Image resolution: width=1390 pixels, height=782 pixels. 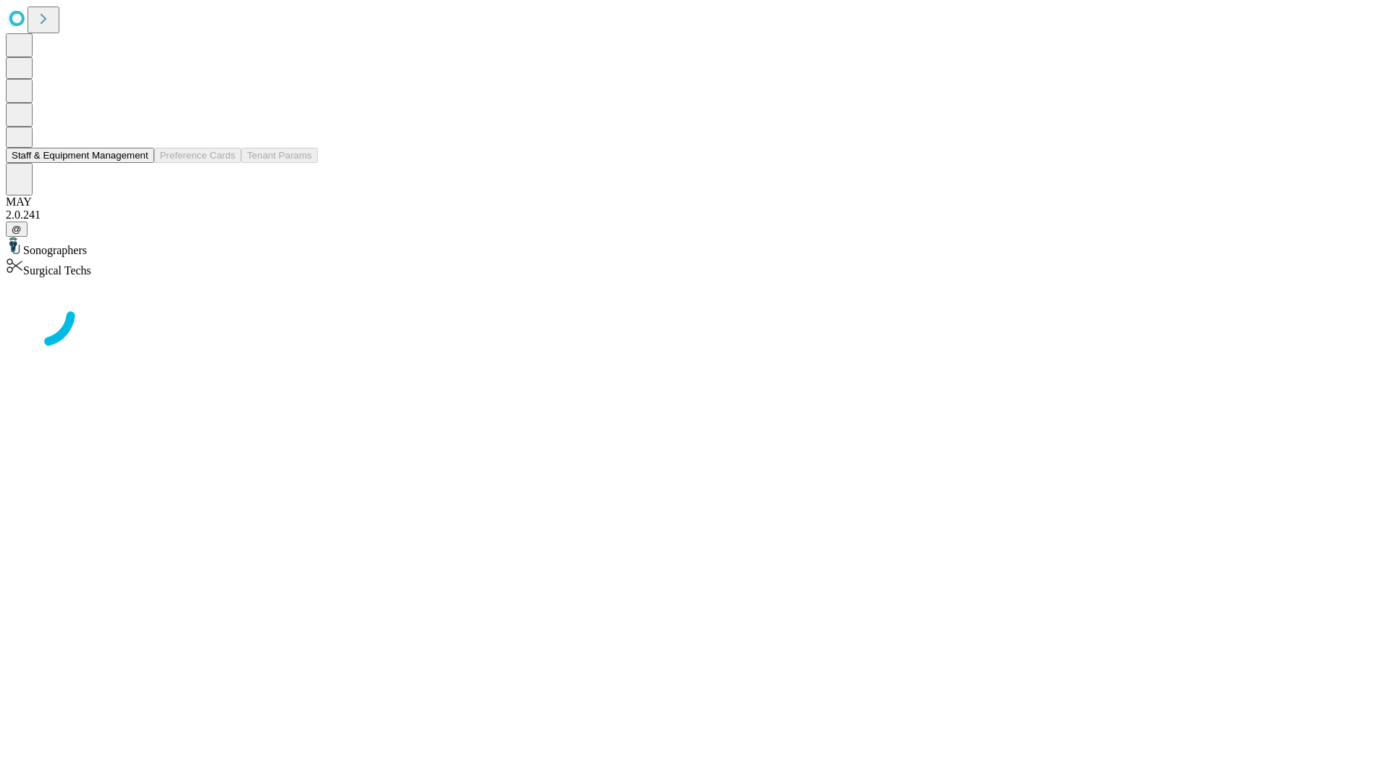 I want to click on div: 2.0.241, so click(x=695, y=215).